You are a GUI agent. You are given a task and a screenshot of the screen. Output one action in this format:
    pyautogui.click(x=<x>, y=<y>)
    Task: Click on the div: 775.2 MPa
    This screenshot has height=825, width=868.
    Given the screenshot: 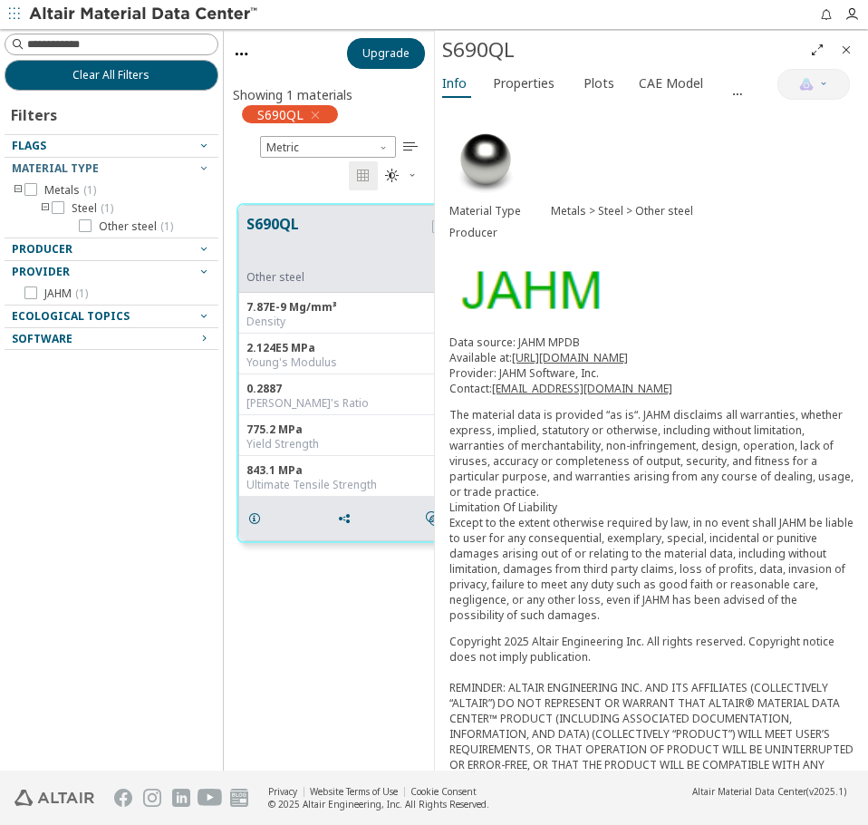 What is the action you would take?
    pyautogui.click(x=347, y=430)
    